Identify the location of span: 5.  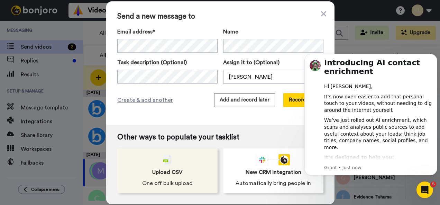
(433, 185).